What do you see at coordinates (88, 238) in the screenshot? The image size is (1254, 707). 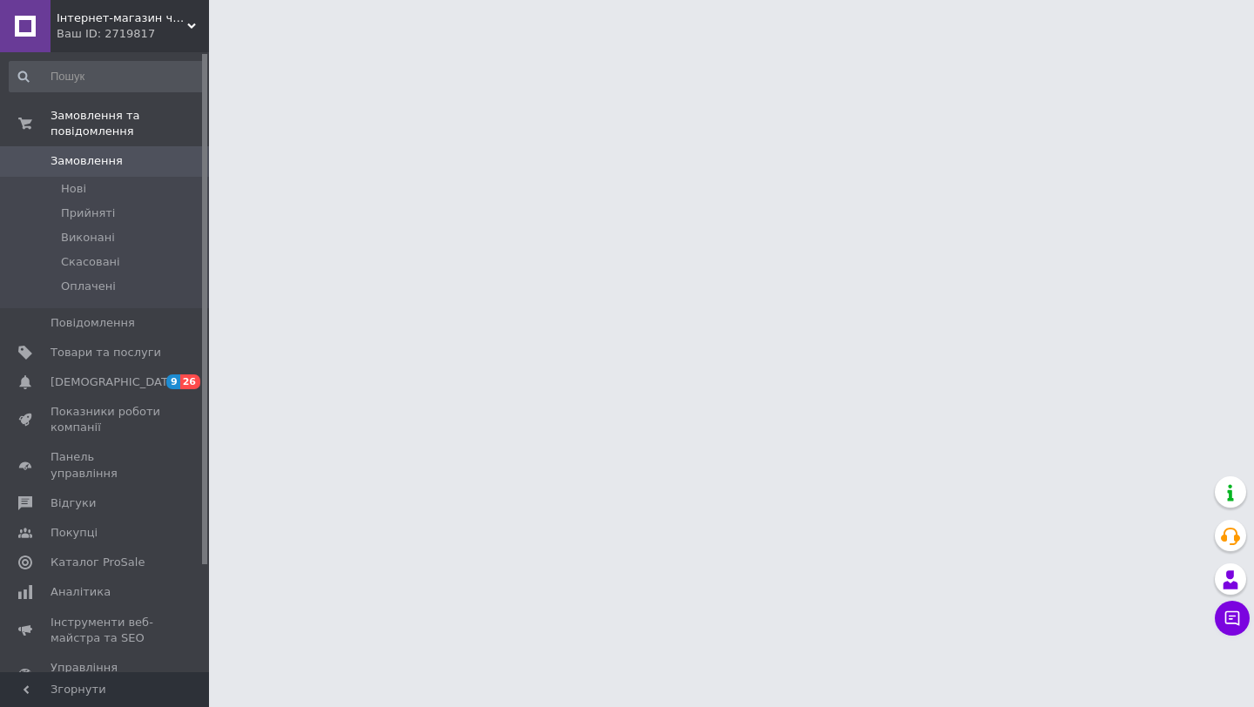 I see `span: Виконані` at bounding box center [88, 238].